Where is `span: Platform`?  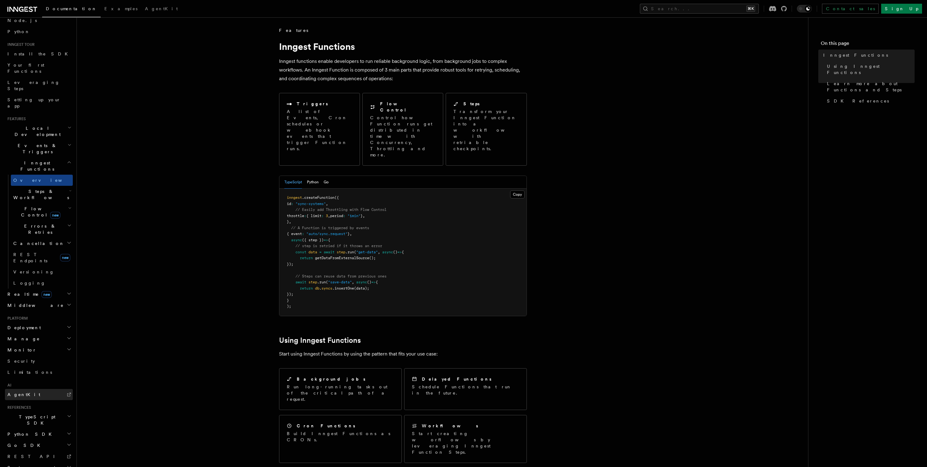 span: Platform is located at coordinates (16, 319).